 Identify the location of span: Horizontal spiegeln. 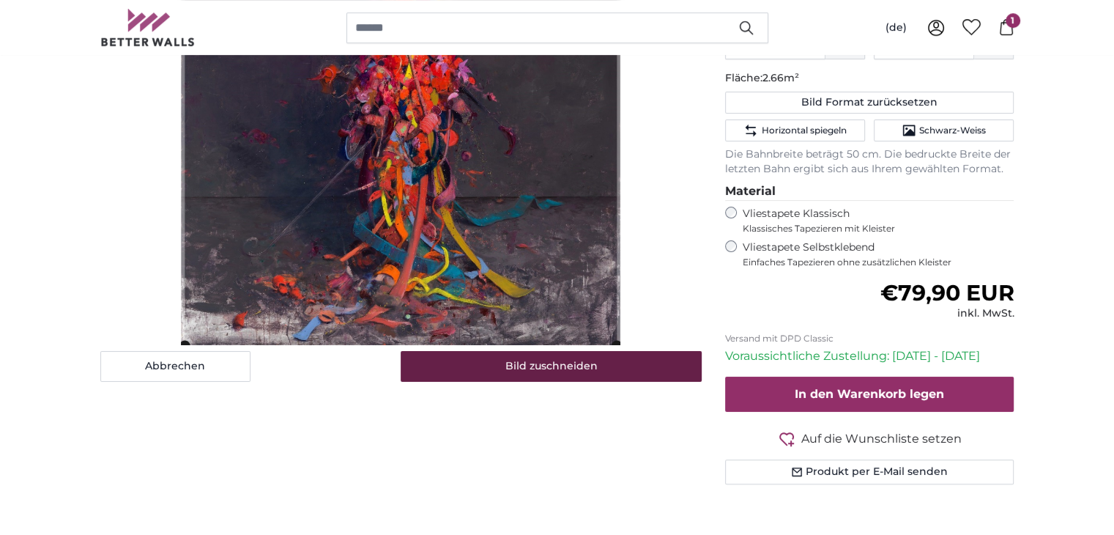
(803, 130).